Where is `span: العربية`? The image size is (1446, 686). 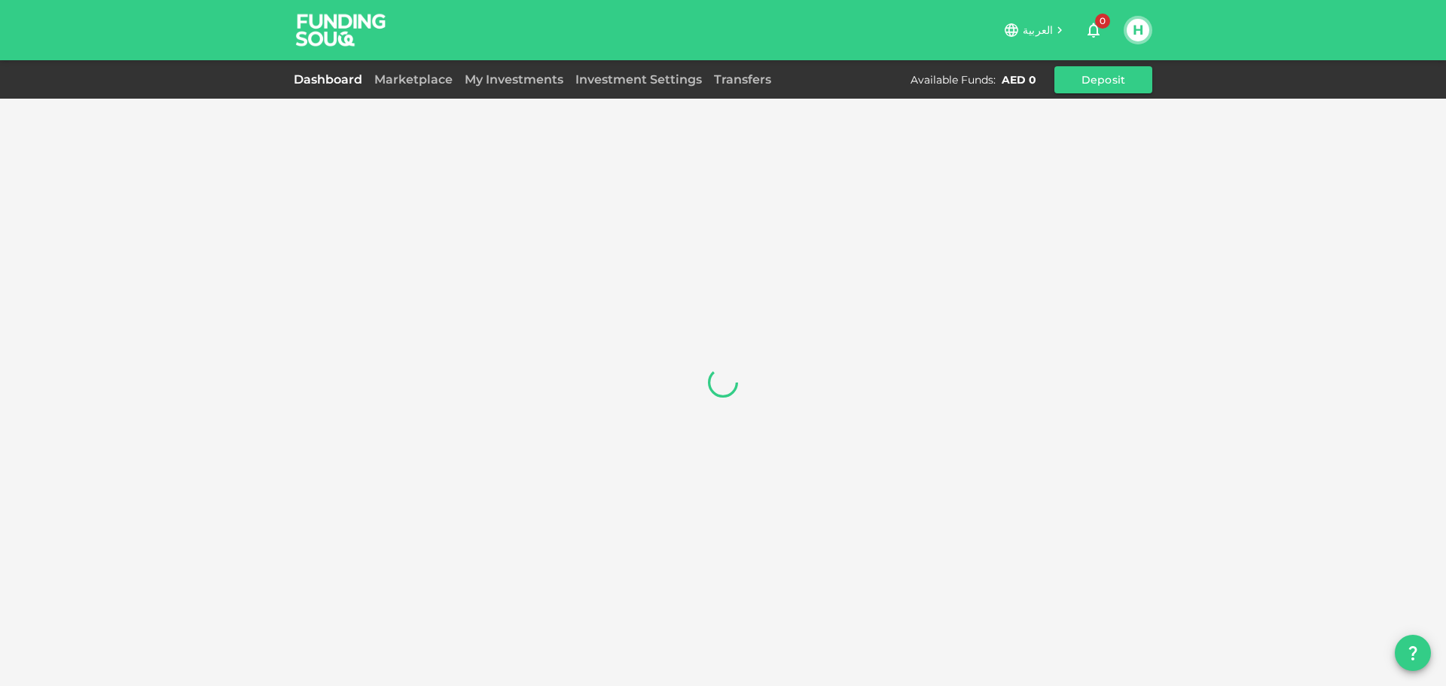 span: العربية is located at coordinates (1038, 30).